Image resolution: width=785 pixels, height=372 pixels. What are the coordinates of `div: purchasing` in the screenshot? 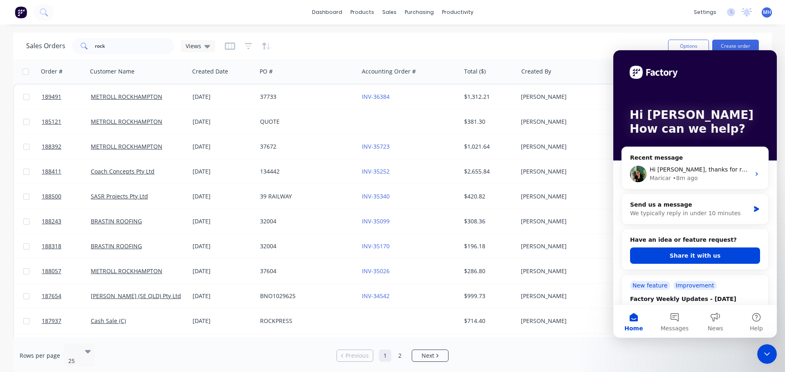 It's located at (419, 12).